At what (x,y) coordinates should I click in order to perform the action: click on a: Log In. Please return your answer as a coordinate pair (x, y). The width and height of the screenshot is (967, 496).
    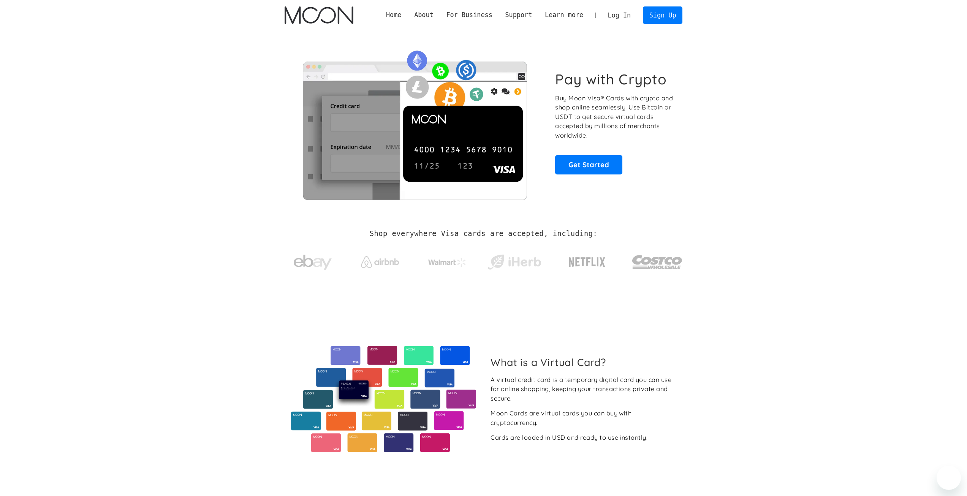
    Looking at the image, I should click on (619, 15).